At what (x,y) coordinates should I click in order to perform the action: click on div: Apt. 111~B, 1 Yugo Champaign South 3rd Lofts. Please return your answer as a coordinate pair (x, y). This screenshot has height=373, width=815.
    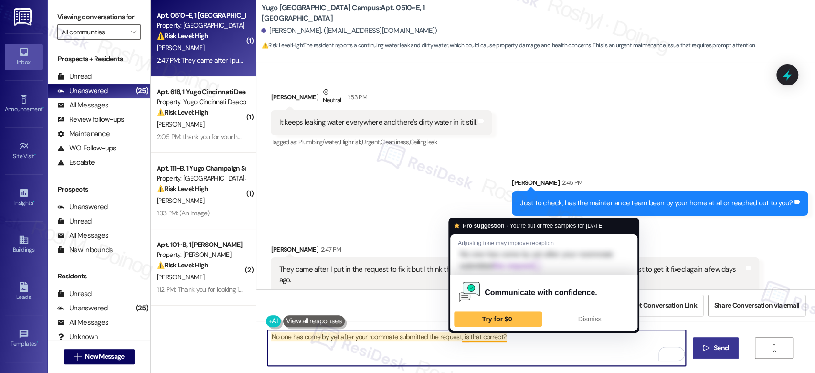
    Looking at the image, I should click on (200, 168).